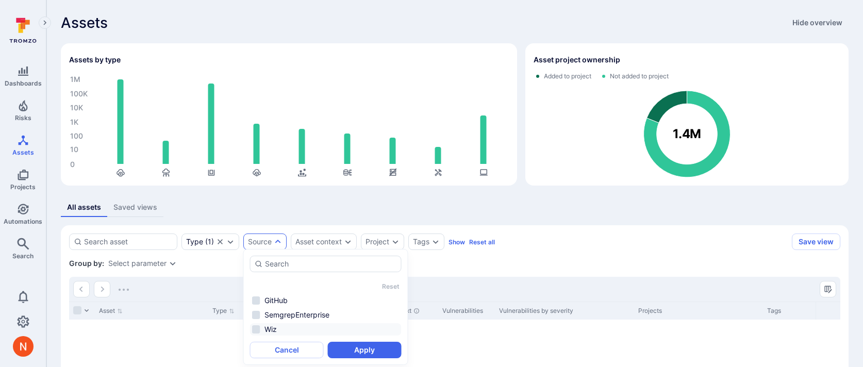 Image resolution: width=863 pixels, height=367 pixels. What do you see at coordinates (567, 76) in the screenshot?
I see `span: Added to project` at bounding box center [567, 76].